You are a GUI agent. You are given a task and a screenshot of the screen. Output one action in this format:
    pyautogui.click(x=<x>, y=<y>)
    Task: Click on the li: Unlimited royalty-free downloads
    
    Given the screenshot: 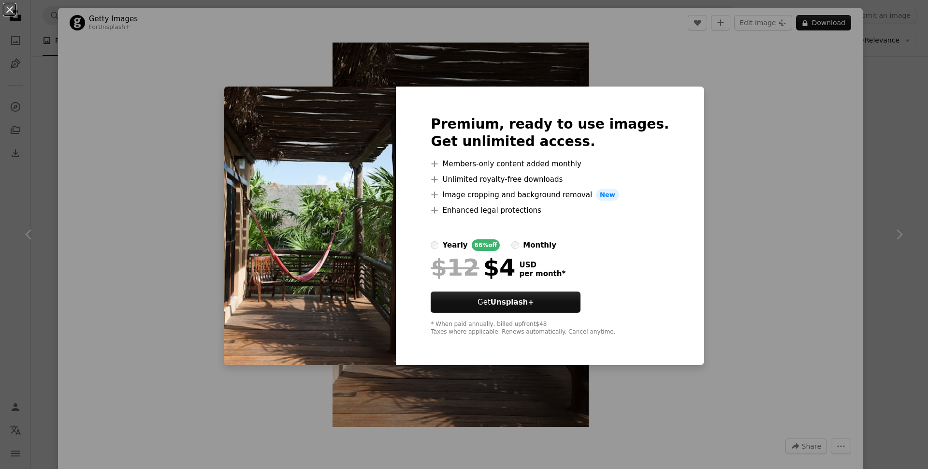 What is the action you would take?
    pyautogui.click(x=549, y=179)
    